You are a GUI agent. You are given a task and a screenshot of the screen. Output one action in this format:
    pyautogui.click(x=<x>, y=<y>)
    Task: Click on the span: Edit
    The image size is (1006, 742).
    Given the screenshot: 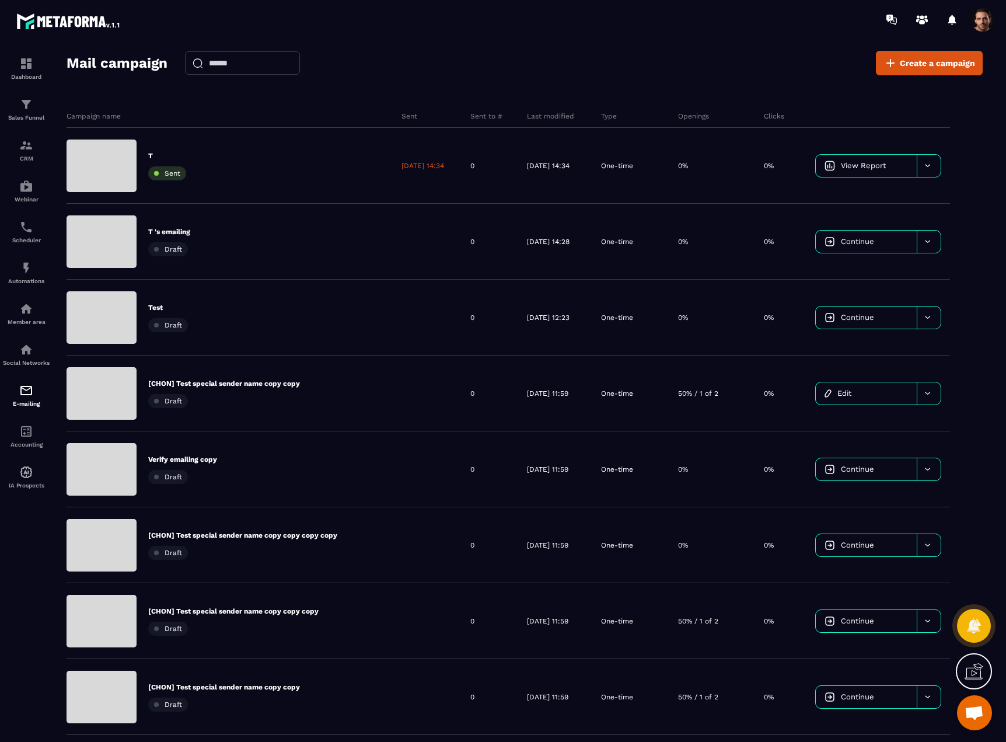 What is the action you would take?
    pyautogui.click(x=845, y=393)
    